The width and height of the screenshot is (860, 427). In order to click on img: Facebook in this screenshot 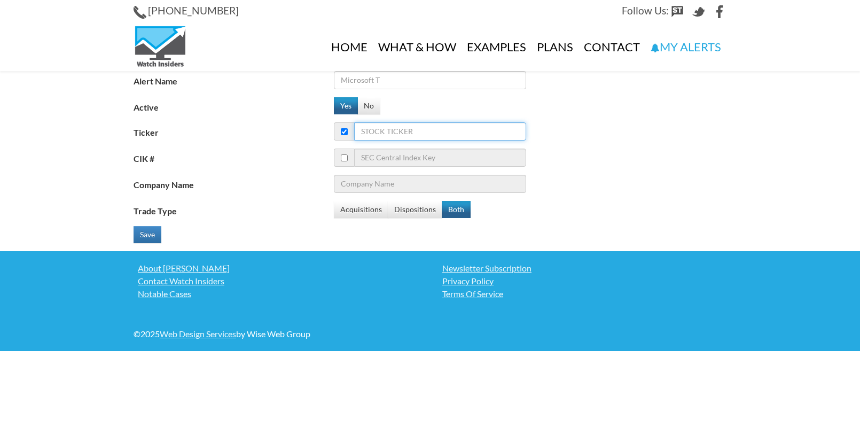, I will do `click(720, 12)`.